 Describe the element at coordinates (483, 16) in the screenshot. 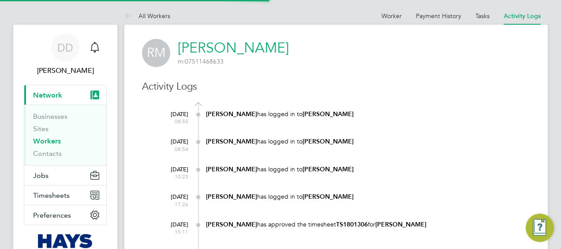

I see `a: Tasks` at that location.